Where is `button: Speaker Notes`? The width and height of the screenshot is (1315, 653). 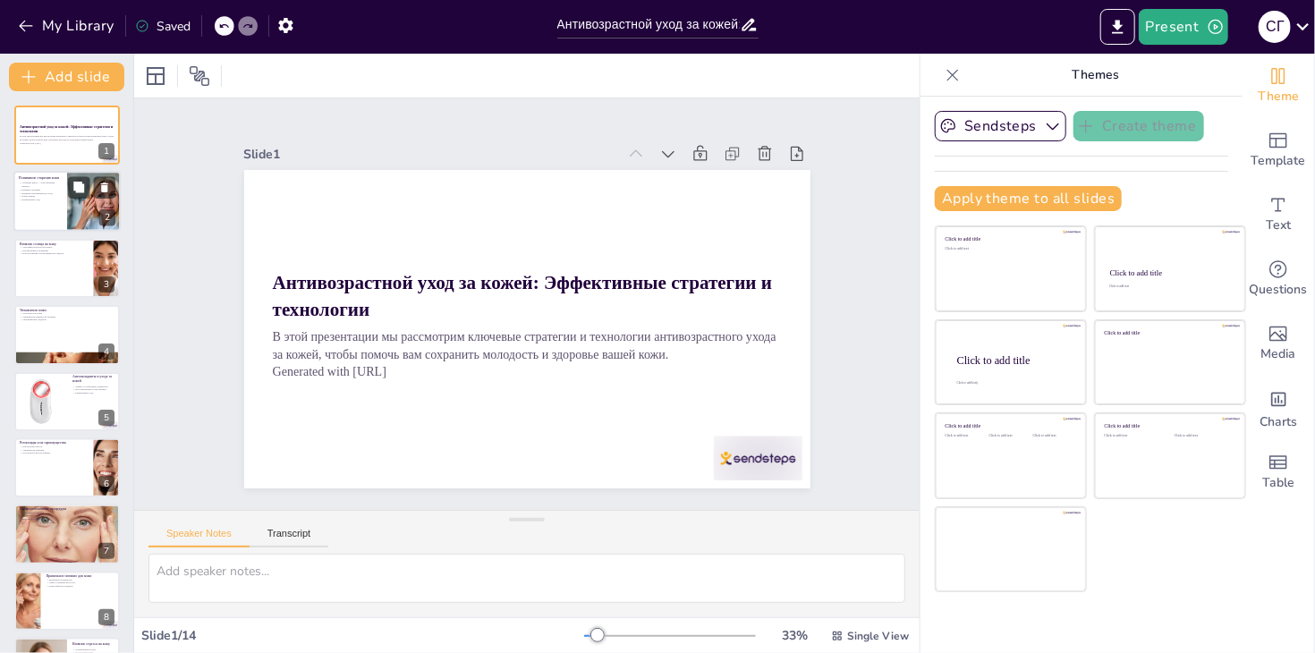 button: Speaker Notes is located at coordinates (199, 538).